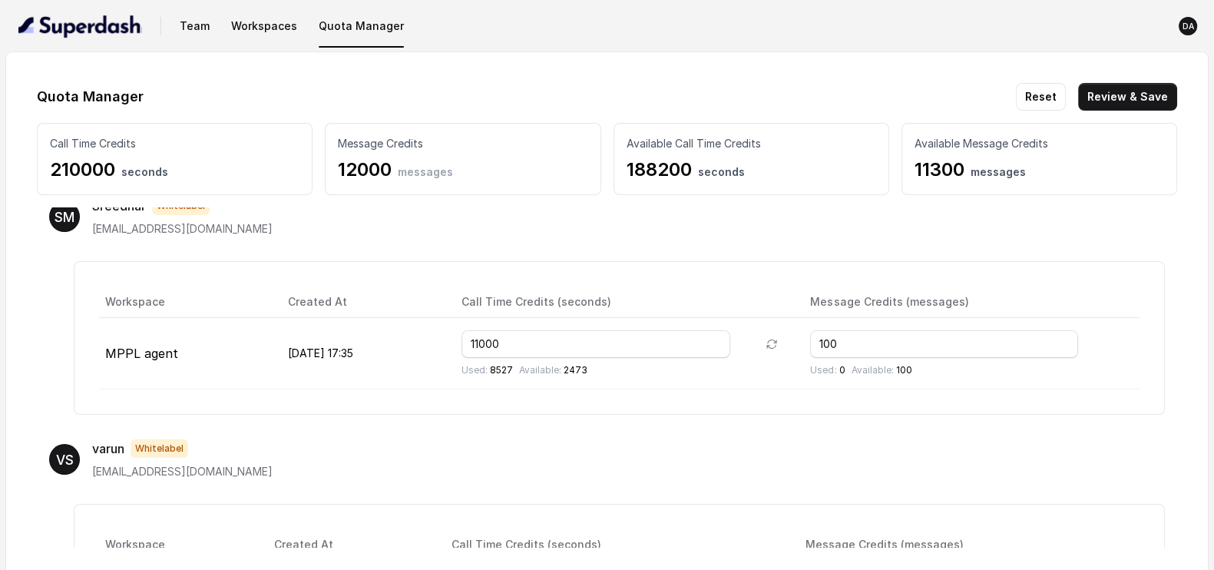 This screenshot has height=570, width=1214. I want to click on p: Available Call Time Credits, so click(751, 144).